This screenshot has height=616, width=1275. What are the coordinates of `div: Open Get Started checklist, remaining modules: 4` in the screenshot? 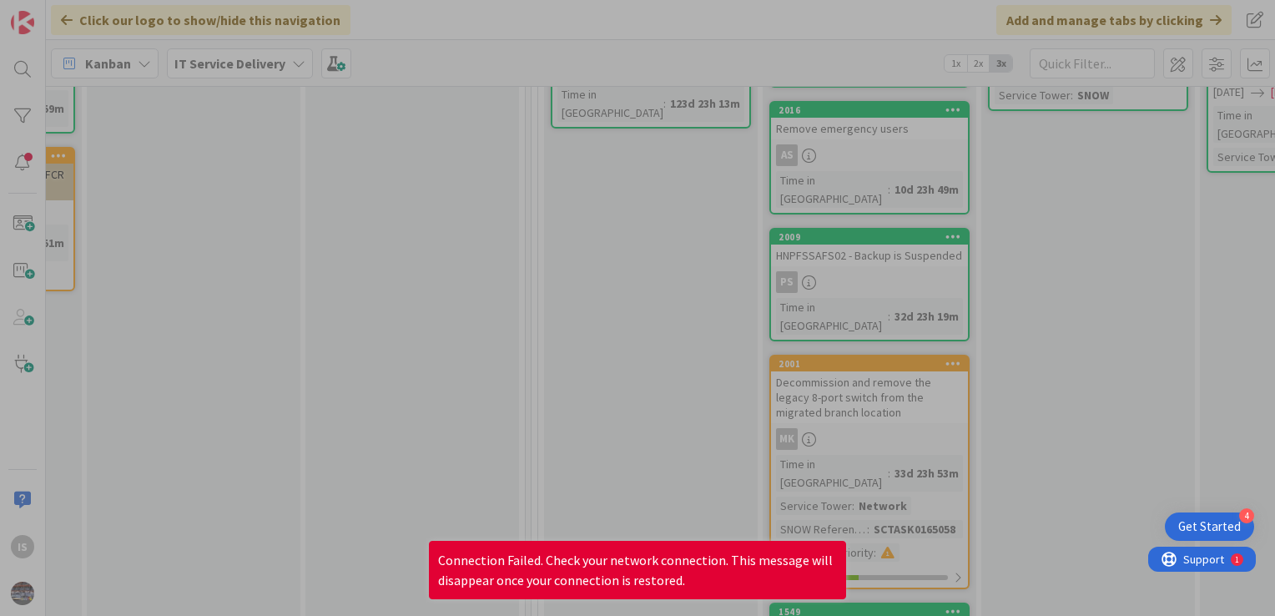 It's located at (1209, 527).